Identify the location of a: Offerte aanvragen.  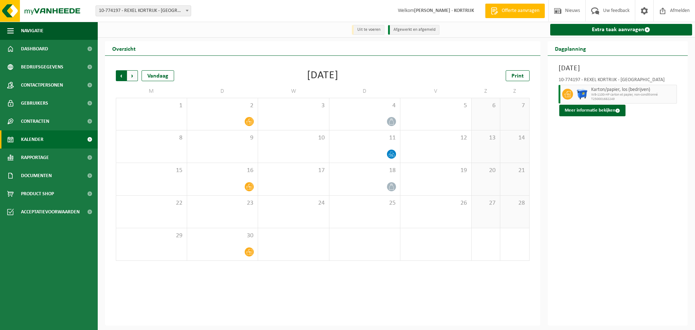
(514, 11).